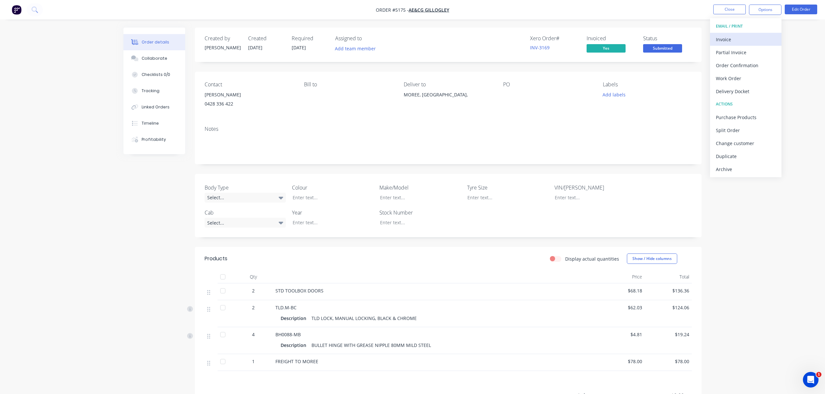 This screenshot has height=394, width=825. Describe the element at coordinates (746, 169) in the screenshot. I see `div: Archive` at that location.